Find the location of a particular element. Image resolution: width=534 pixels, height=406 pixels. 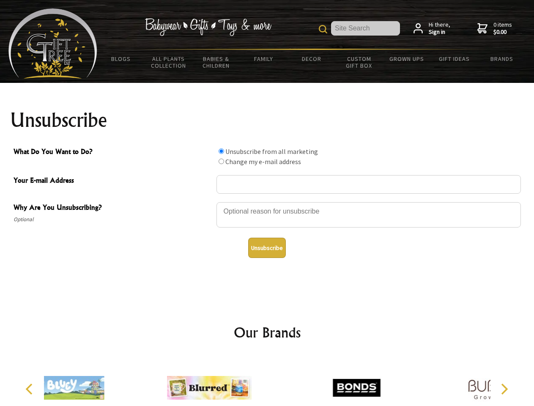

img: Babywear - Gifts - Toys & more is located at coordinates (208, 27).